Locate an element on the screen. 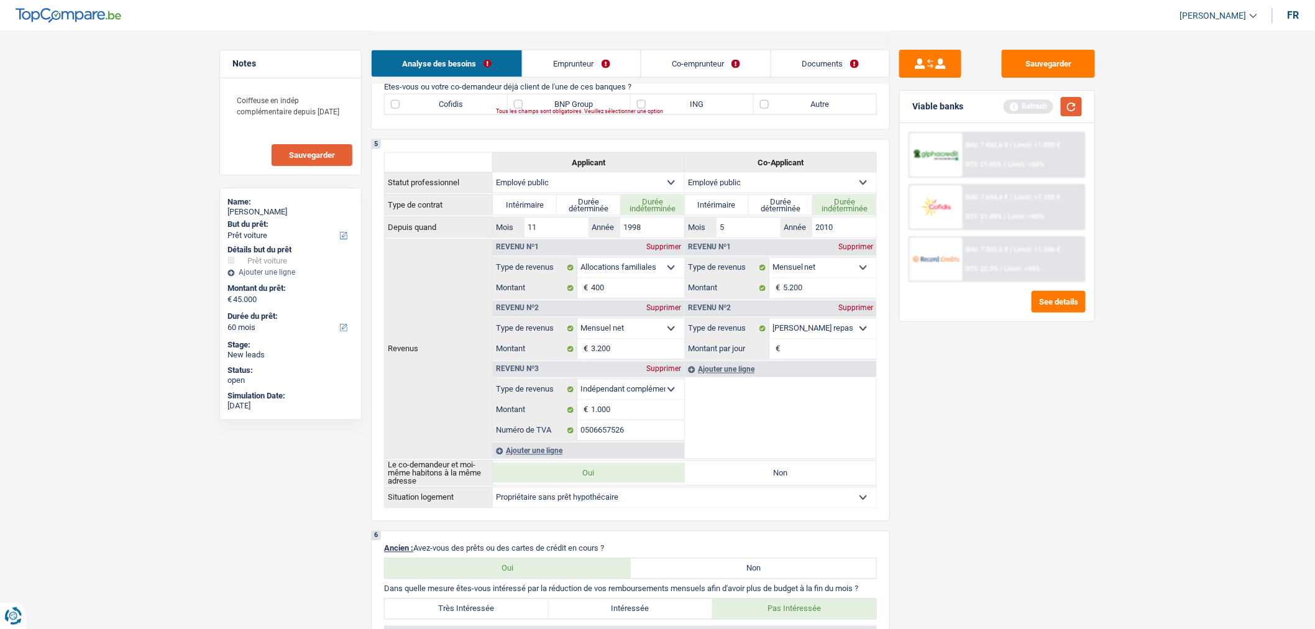 Image resolution: width=1315 pixels, height=629 pixels. th: Le co-demandeur et moi-même habitons à la même adresse is located at coordinates (439, 473).